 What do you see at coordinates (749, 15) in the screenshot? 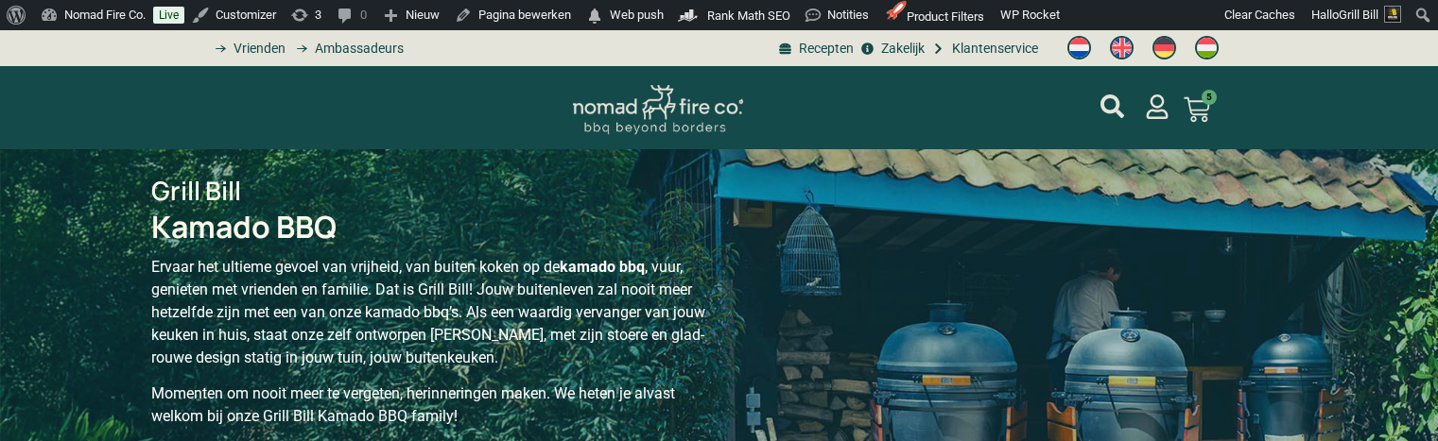
I see `span: Rank Math SEO` at bounding box center [749, 15].